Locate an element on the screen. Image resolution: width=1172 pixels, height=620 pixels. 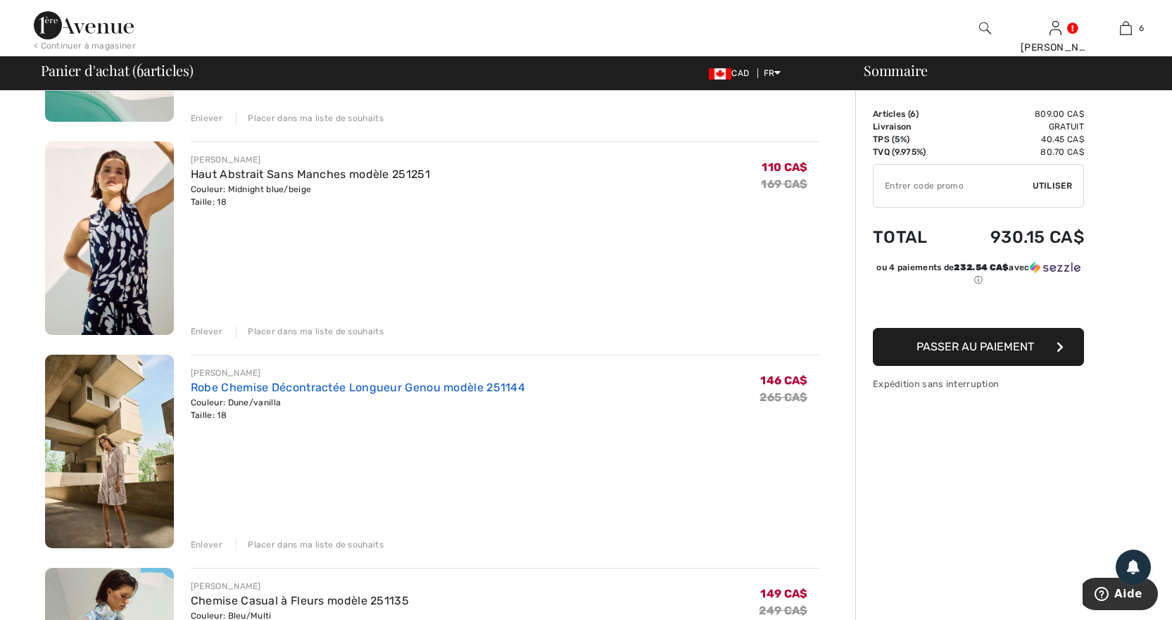
img: Mes infos is located at coordinates (1055, 28).